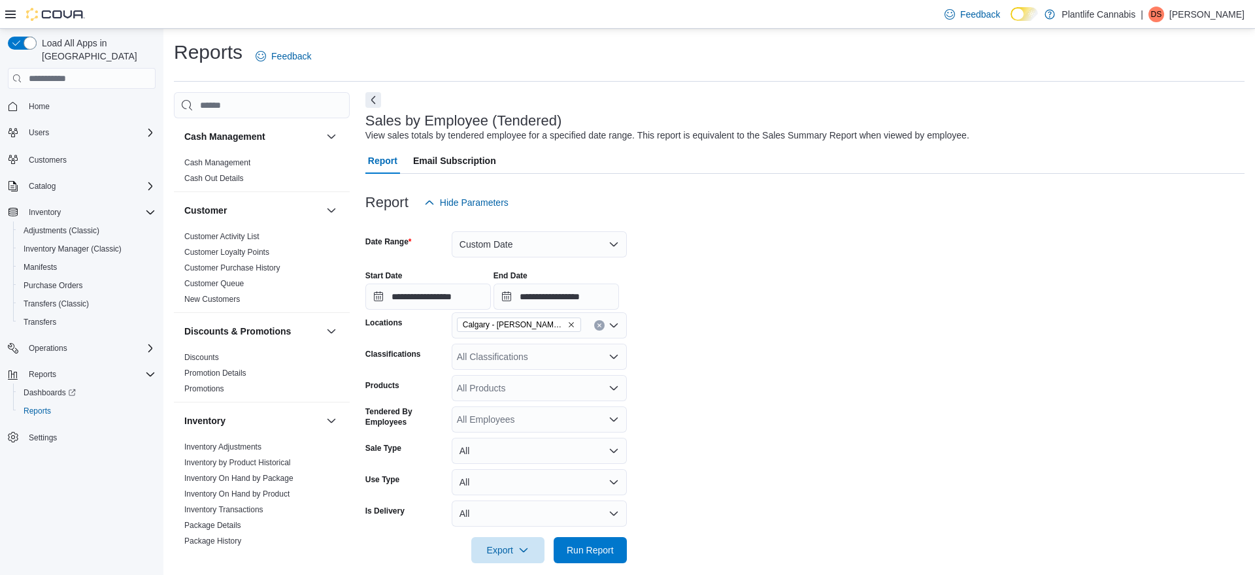 This screenshot has width=1255, height=575. I want to click on button: Discounts & Promotions, so click(331, 331).